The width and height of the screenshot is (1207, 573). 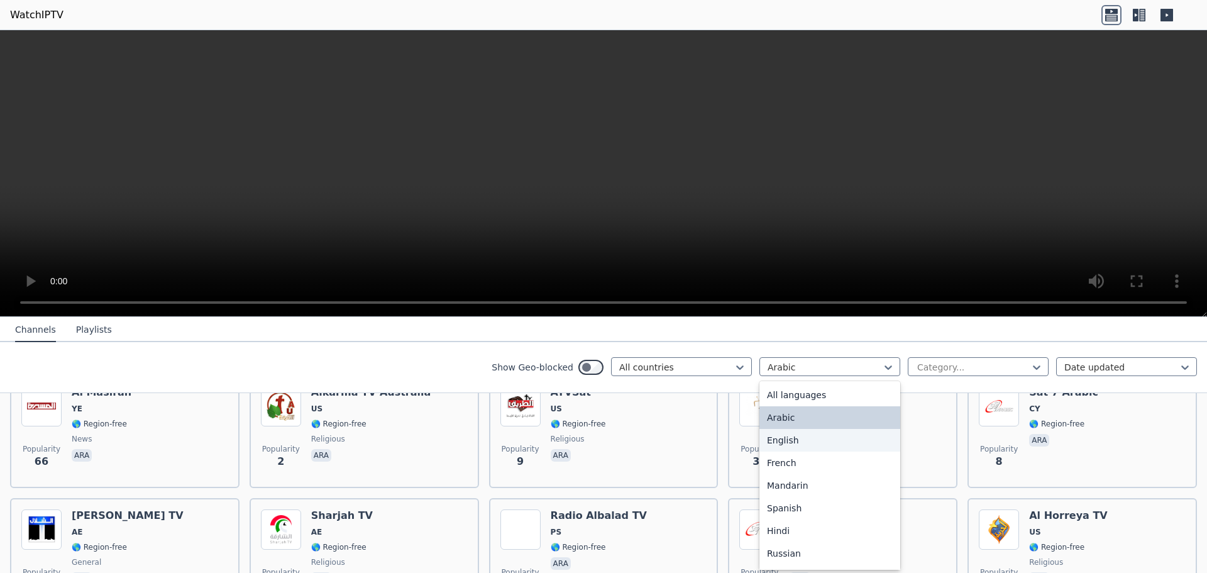 What do you see at coordinates (759, 461) in the screenshot?
I see `span: 36` at bounding box center [759, 461].